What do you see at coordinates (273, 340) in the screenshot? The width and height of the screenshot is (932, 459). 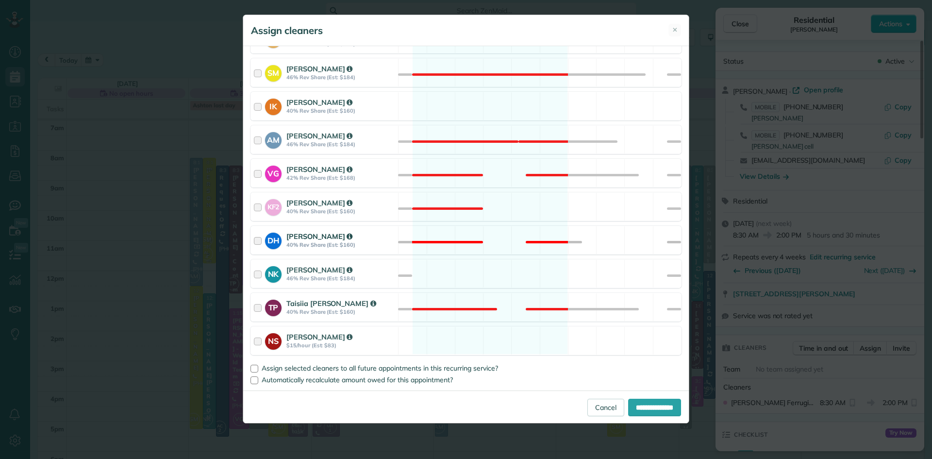 I see `strong: NS` at bounding box center [273, 340].